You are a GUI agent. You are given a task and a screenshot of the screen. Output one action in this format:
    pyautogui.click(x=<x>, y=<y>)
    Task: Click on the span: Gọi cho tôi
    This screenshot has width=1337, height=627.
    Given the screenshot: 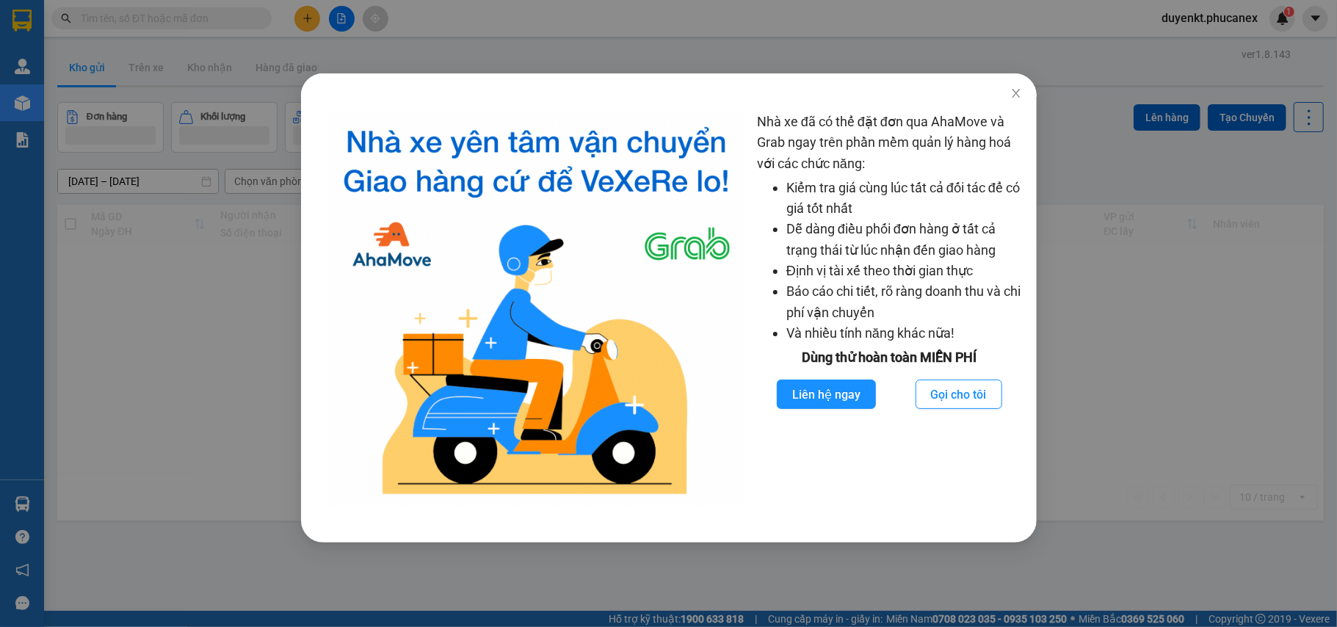 What is the action you would take?
    pyautogui.click(x=958, y=394)
    